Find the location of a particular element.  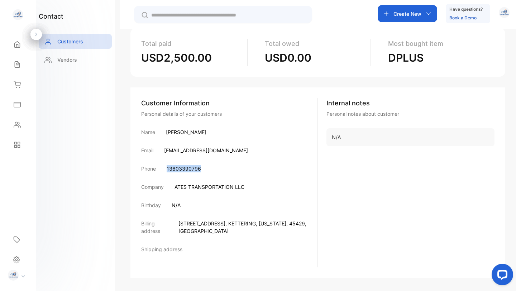

button: Create New is located at coordinates (408, 14).